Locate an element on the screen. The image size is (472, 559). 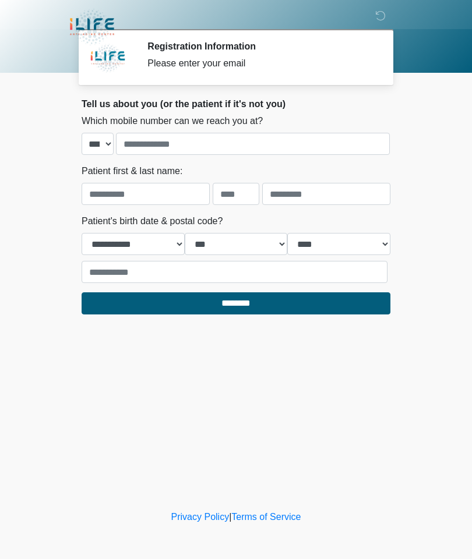
a: Terms of Service is located at coordinates (266, 517).